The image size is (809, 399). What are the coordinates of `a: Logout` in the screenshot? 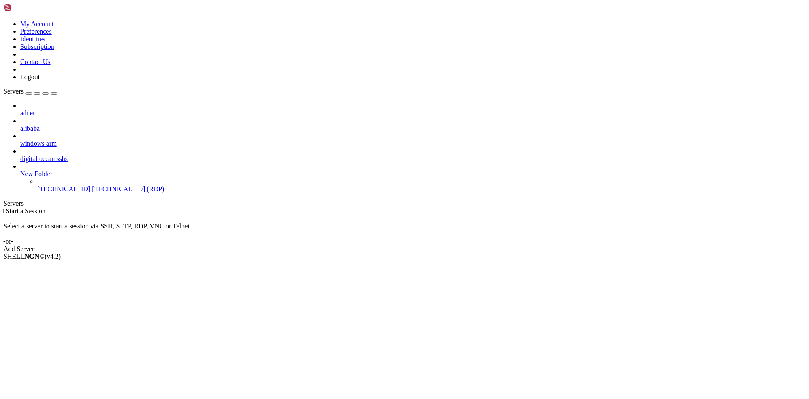 It's located at (30, 77).